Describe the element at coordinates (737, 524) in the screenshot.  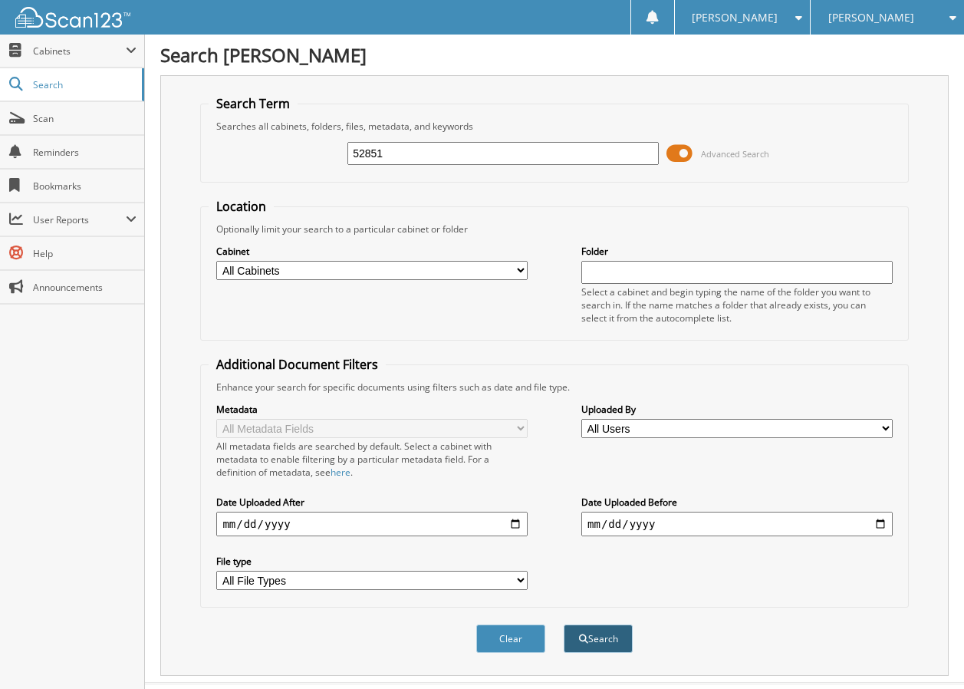
I see `input: end` at that location.